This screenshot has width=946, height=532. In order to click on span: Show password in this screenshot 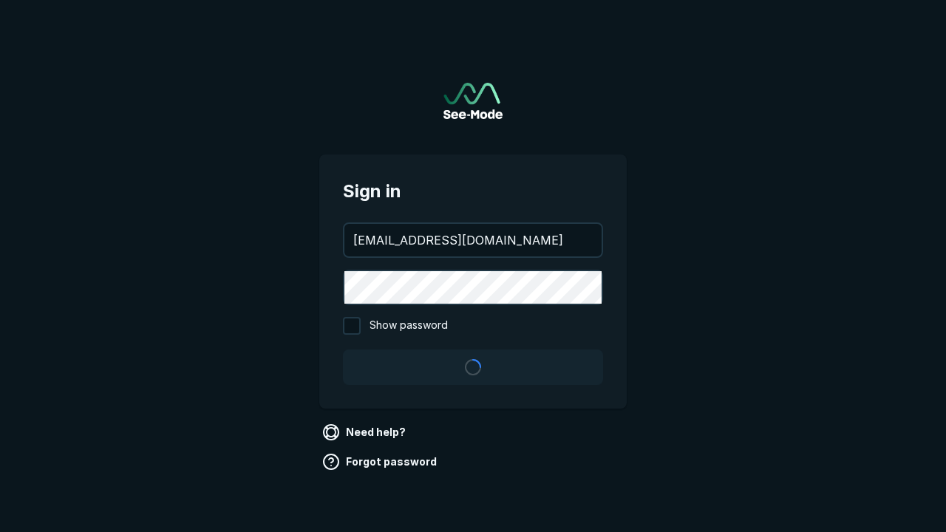, I will do `click(409, 326)`.